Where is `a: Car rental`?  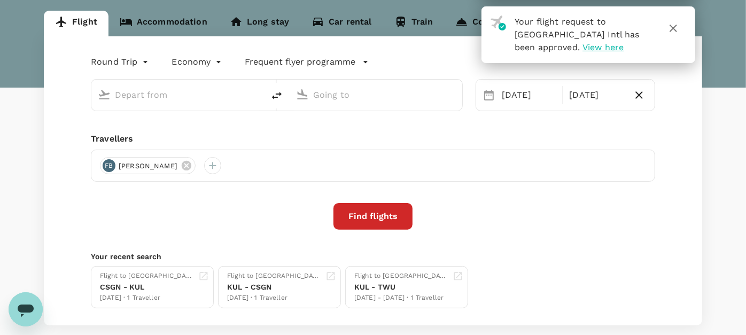 a: Car rental is located at coordinates (342, 24).